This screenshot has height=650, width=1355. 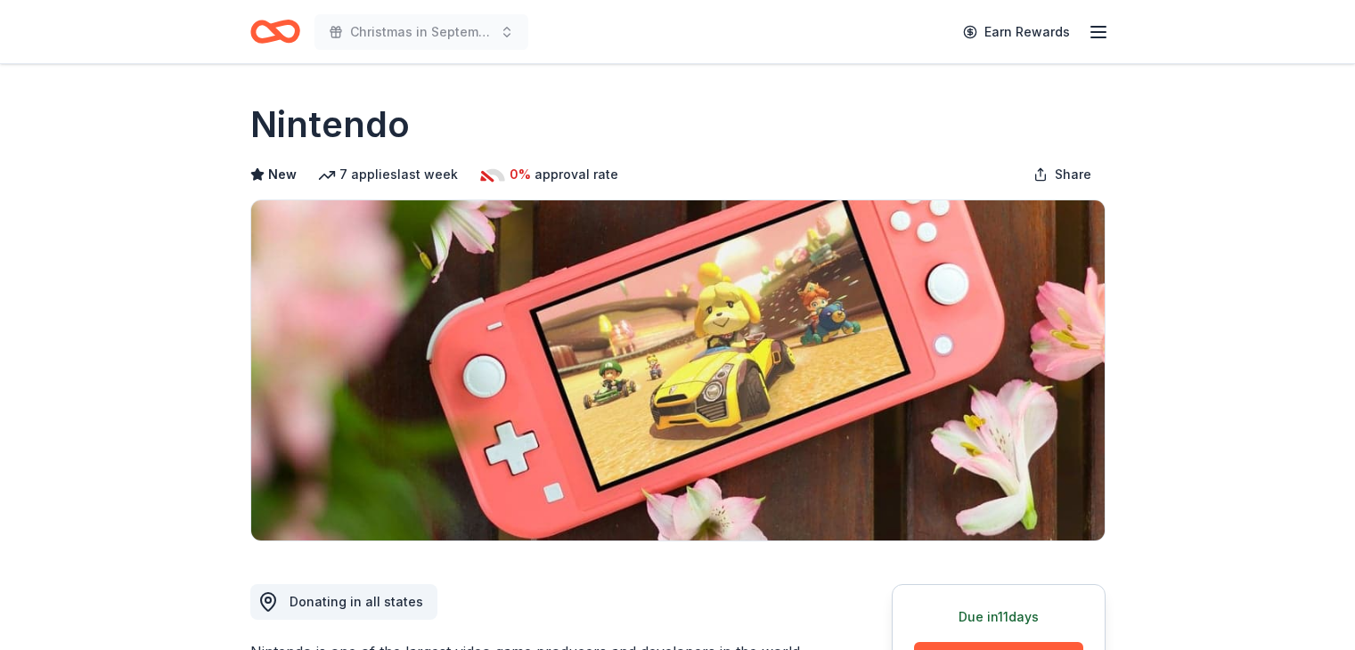 What do you see at coordinates (678, 370) in the screenshot?
I see `img: Image for Nintendo` at bounding box center [678, 370].